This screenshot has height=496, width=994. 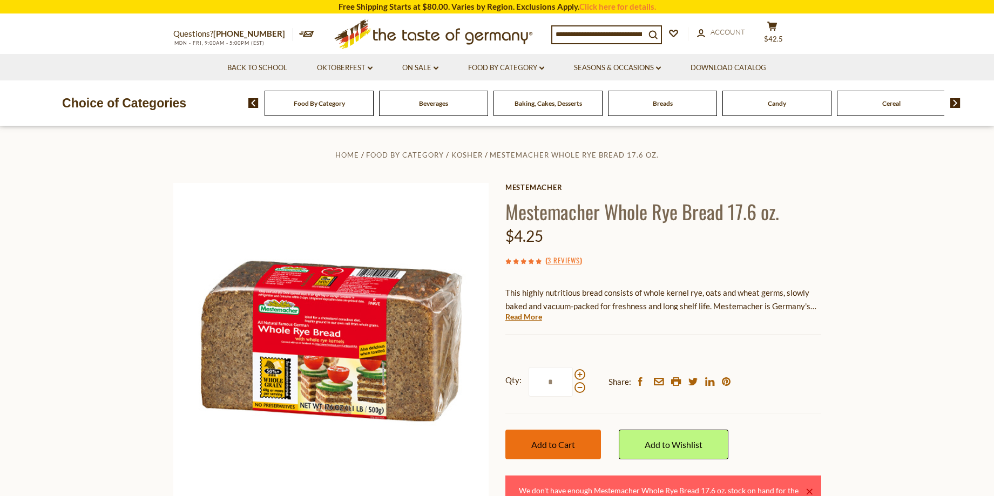 I want to click on a: On Sale, so click(x=420, y=68).